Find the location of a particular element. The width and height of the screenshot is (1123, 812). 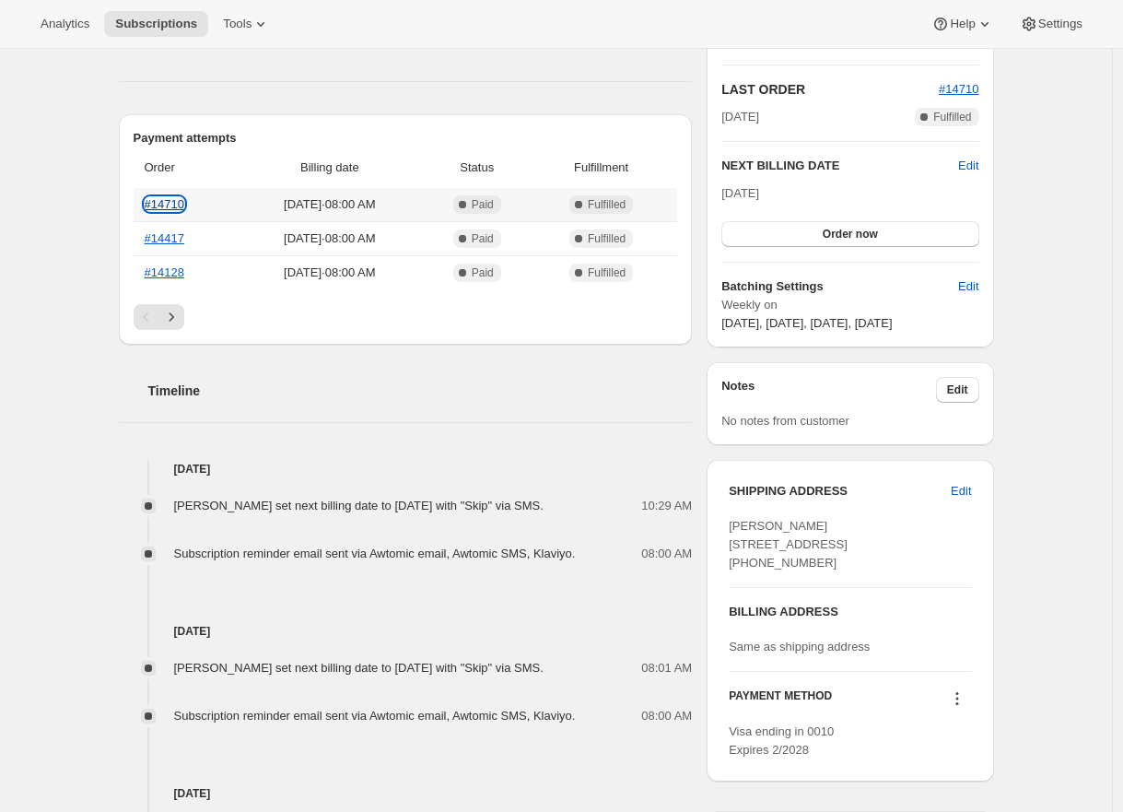

span: Status is located at coordinates (476, 168).